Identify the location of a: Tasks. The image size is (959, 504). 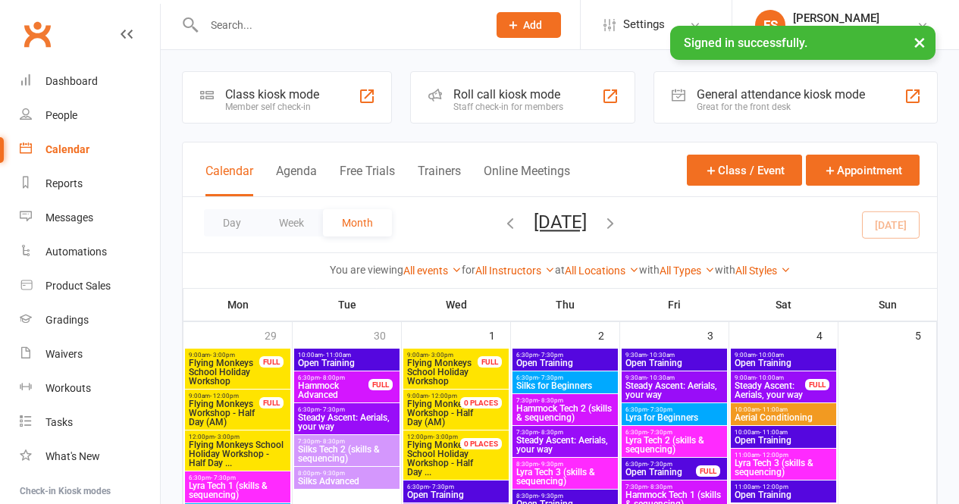
(89, 422).